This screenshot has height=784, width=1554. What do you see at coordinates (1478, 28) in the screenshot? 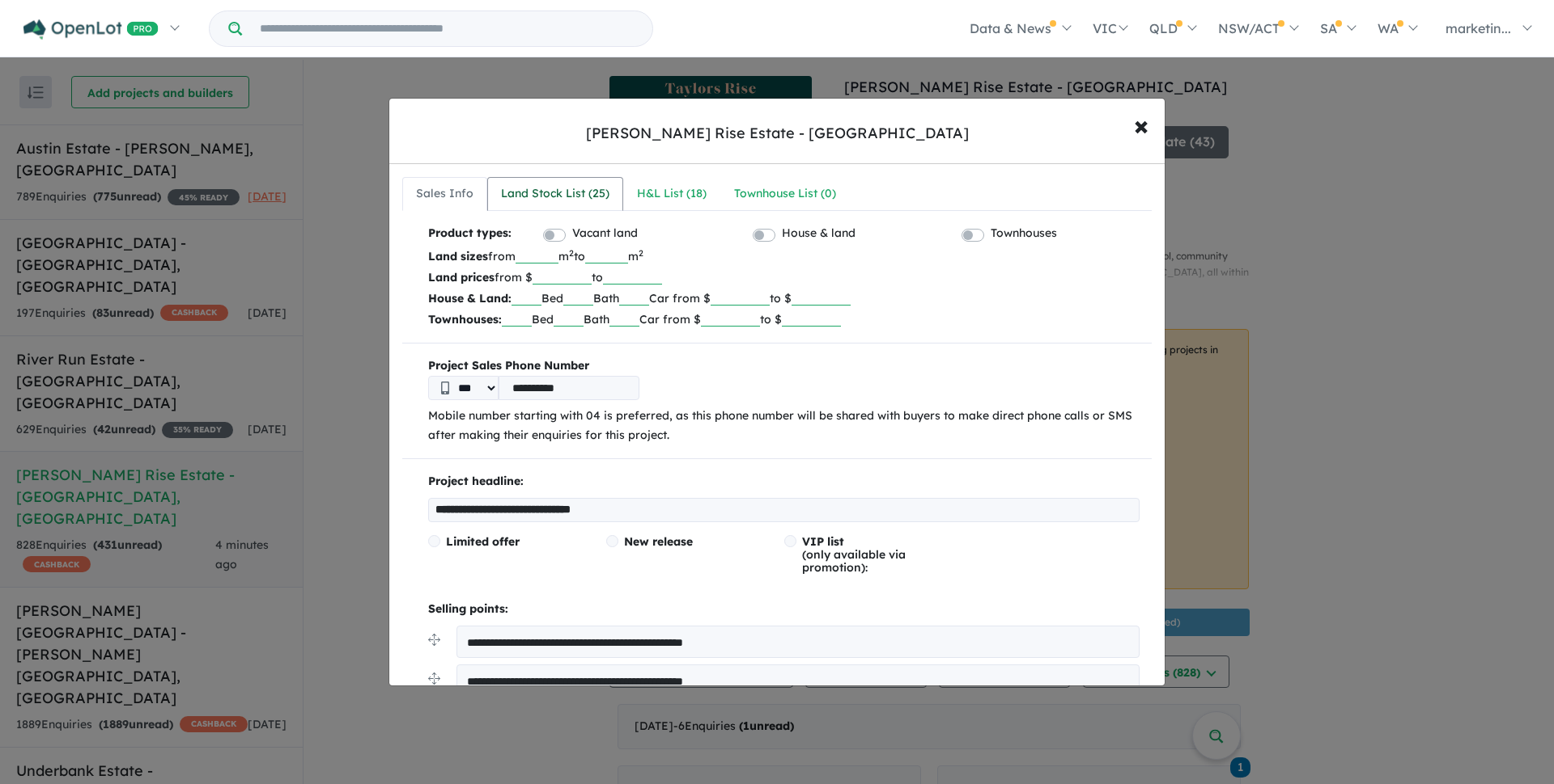
I see `span: marketin...` at bounding box center [1478, 28].